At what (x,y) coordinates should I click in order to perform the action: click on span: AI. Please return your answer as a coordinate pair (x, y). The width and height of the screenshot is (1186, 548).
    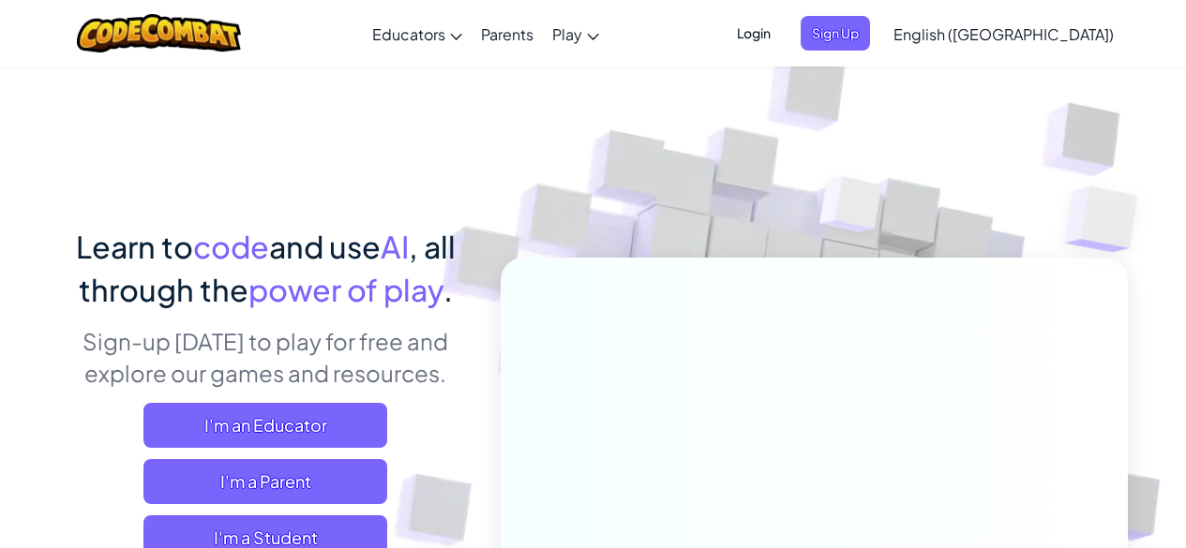
    Looking at the image, I should click on (395, 247).